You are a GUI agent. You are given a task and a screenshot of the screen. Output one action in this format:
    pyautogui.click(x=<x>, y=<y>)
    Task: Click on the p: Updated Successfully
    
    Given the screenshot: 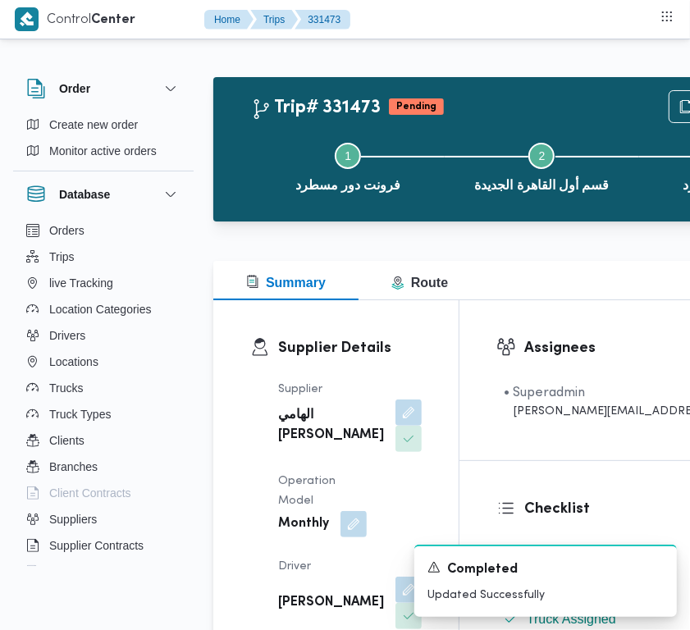 What is the action you would take?
    pyautogui.click(x=545, y=594)
    